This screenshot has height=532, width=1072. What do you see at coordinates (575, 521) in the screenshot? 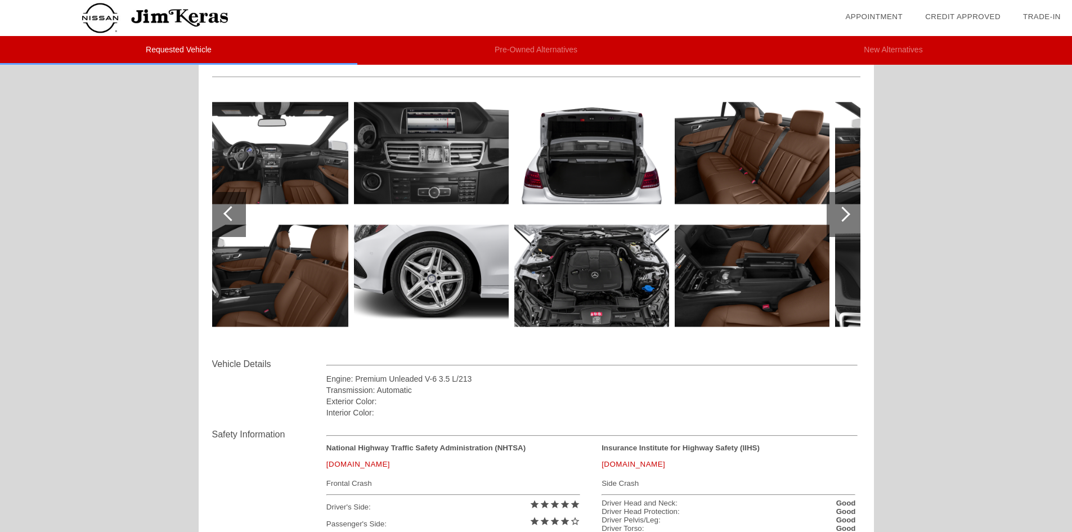
I see `i: star_border` at bounding box center [575, 521].